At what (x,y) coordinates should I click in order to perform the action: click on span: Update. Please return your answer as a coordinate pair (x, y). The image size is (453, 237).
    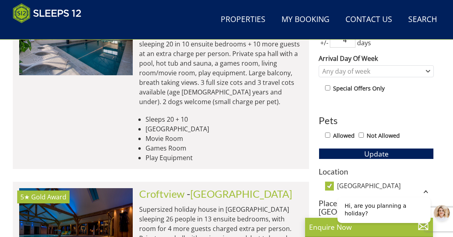
    Looking at the image, I should click on (376, 154).